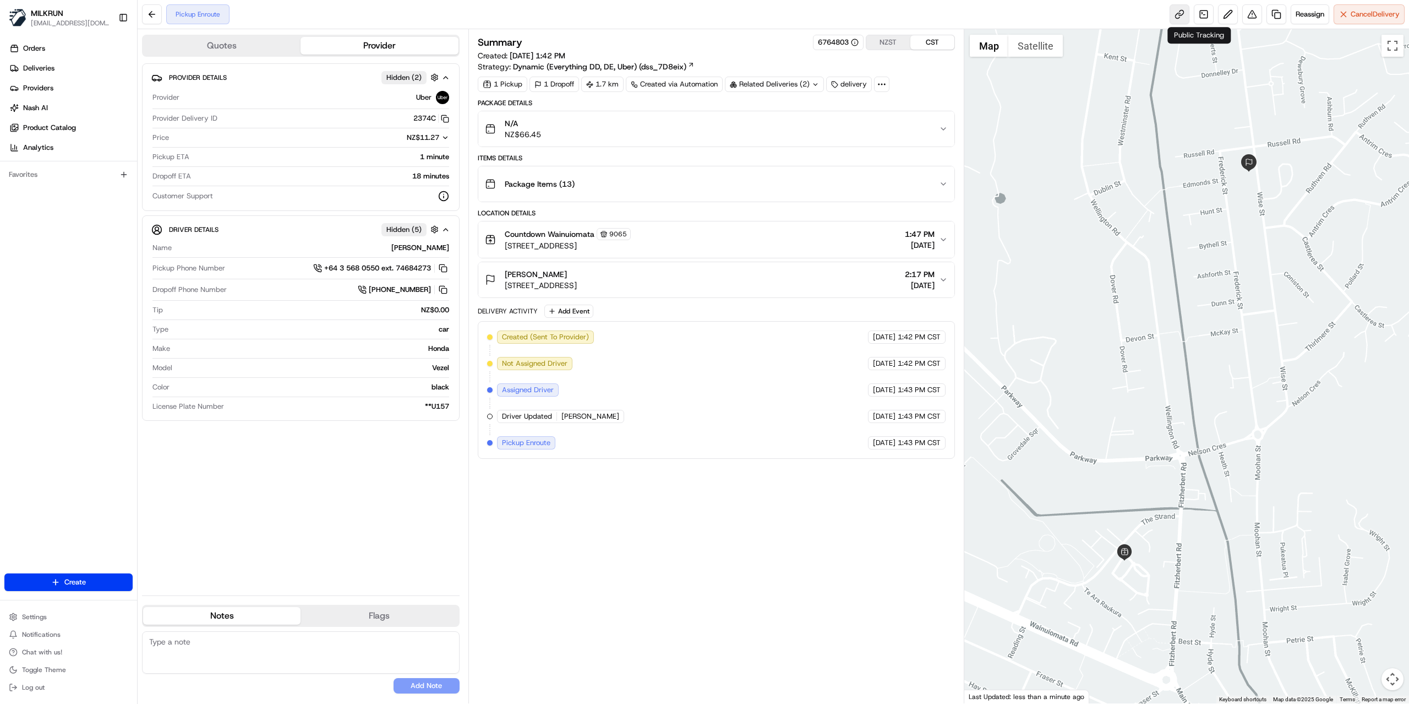  I want to click on span: Created:, so click(521, 56).